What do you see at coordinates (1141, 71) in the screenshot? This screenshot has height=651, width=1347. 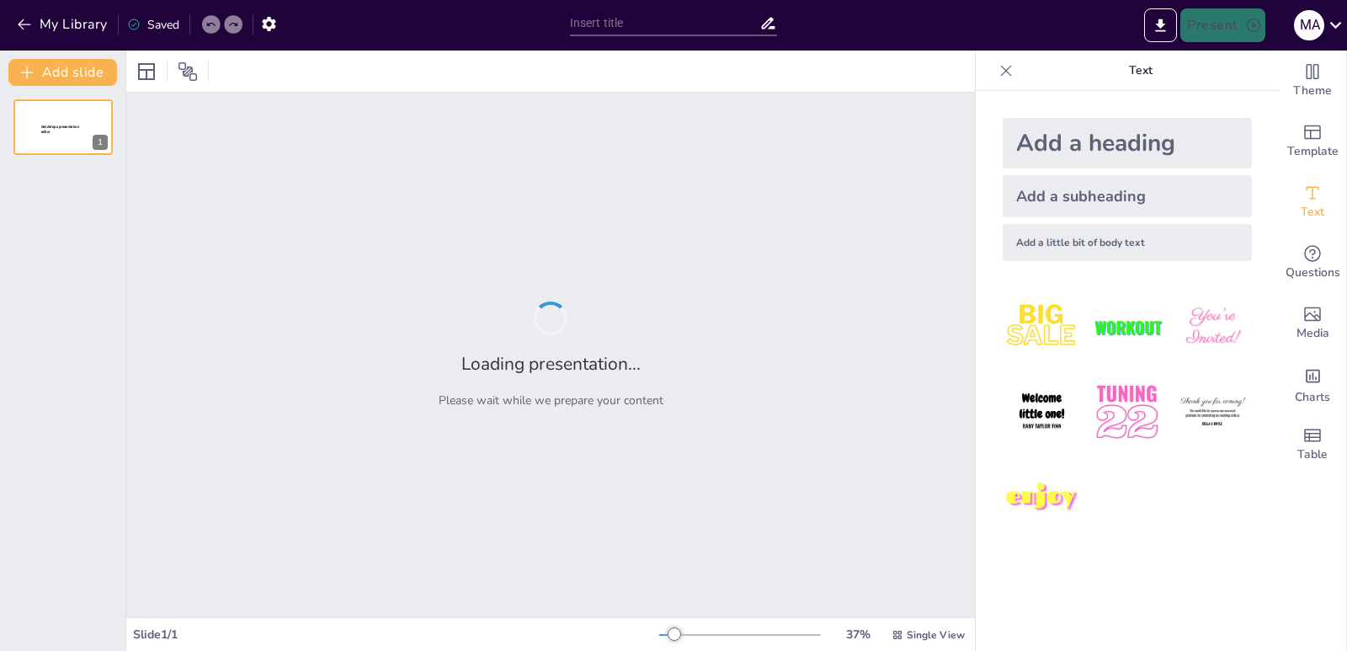 I see `p: Text` at bounding box center [1141, 71].